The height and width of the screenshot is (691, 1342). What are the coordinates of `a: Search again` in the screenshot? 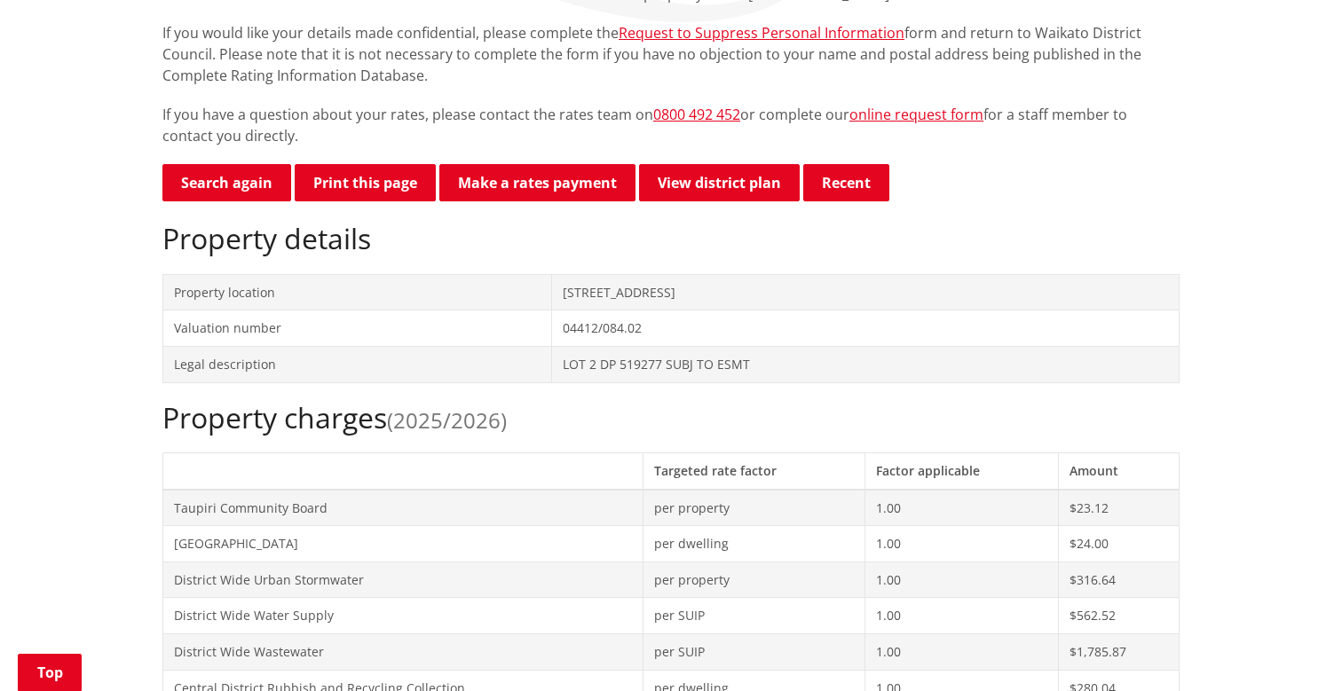 It's located at (226, 183).